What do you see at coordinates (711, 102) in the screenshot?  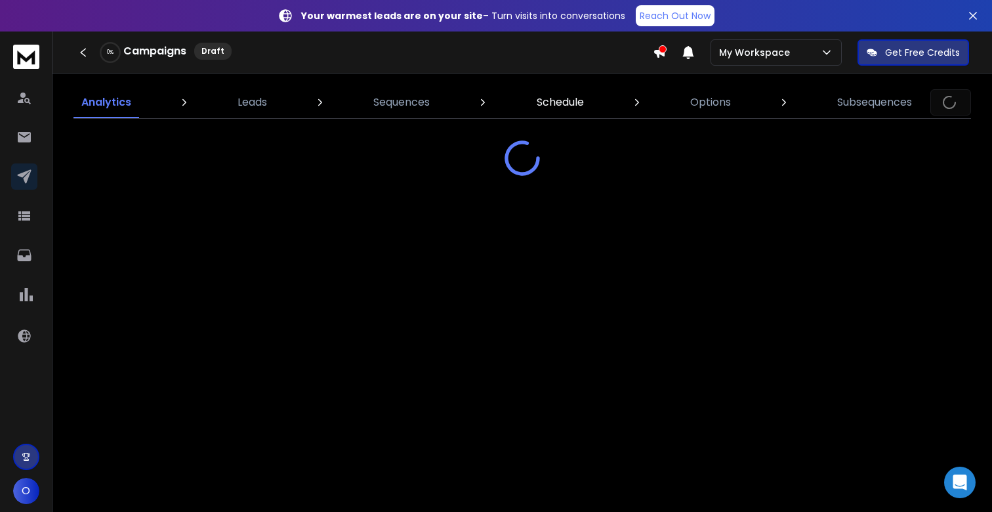 I see `a: Options` at bounding box center [711, 102].